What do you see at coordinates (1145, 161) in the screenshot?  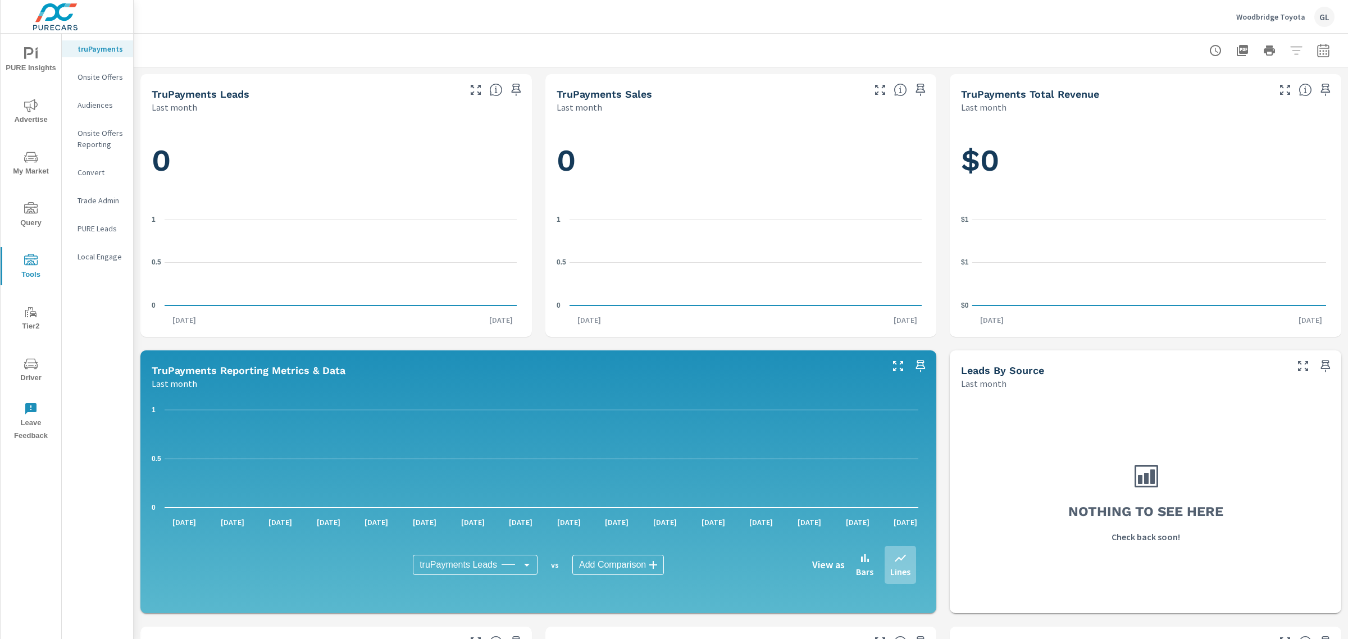 I see `h1: $0` at bounding box center [1145, 161].